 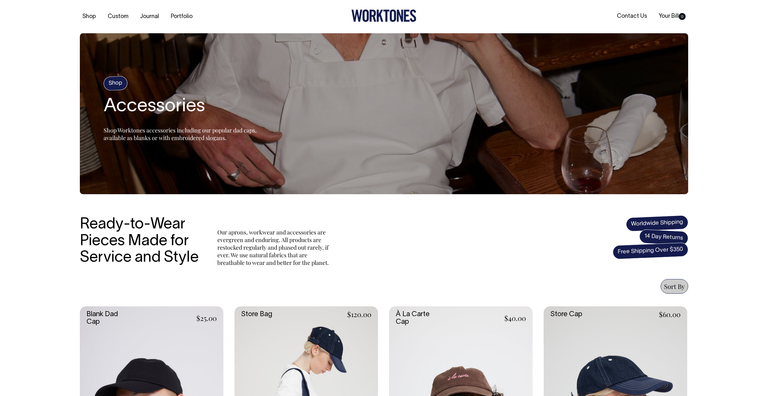 I want to click on span: Free Shipping Over $350, so click(x=650, y=251).